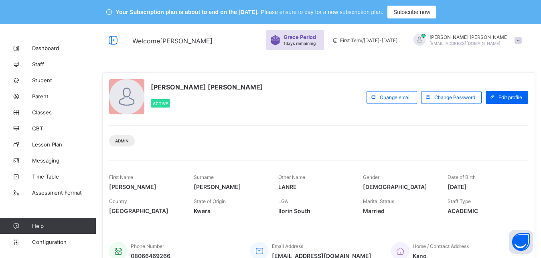 Image resolution: width=541 pixels, height=258 pixels. I want to click on span: Email Address, so click(288, 246).